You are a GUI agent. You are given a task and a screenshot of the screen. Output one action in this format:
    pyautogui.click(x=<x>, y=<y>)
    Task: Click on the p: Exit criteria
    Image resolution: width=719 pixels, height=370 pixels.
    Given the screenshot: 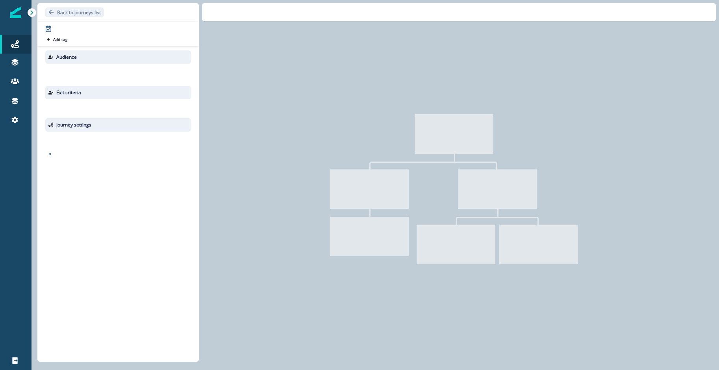 What is the action you would take?
    pyautogui.click(x=69, y=93)
    